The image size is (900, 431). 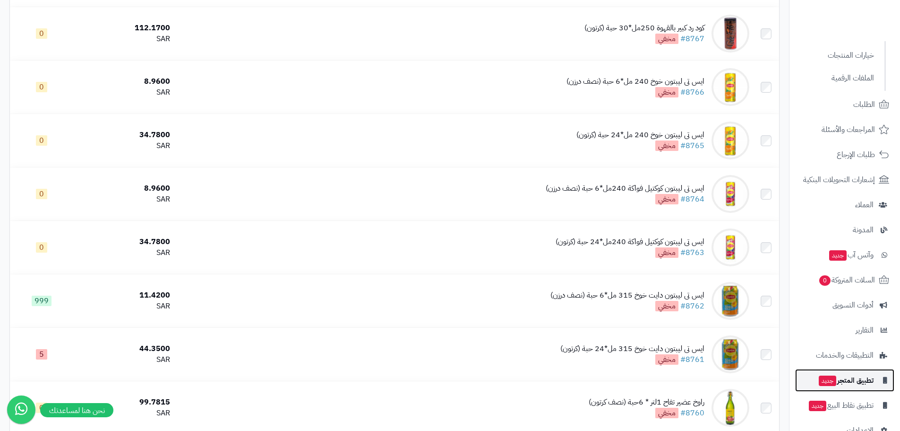 What do you see at coordinates (845, 129) in the screenshot?
I see `a: المراجعات والأسئلة` at bounding box center [845, 129].